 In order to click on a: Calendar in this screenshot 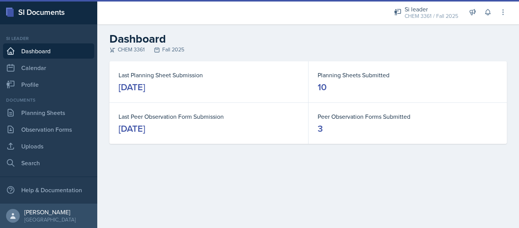, I will do `click(49, 68)`.